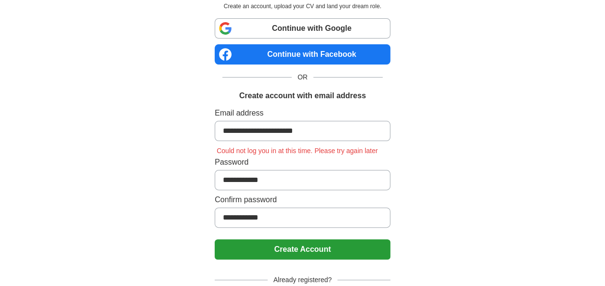 The height and width of the screenshot is (286, 605). What do you see at coordinates (302, 6) in the screenshot?
I see `p: Create an account, upload your CV and land your dream role.` at bounding box center [302, 6].